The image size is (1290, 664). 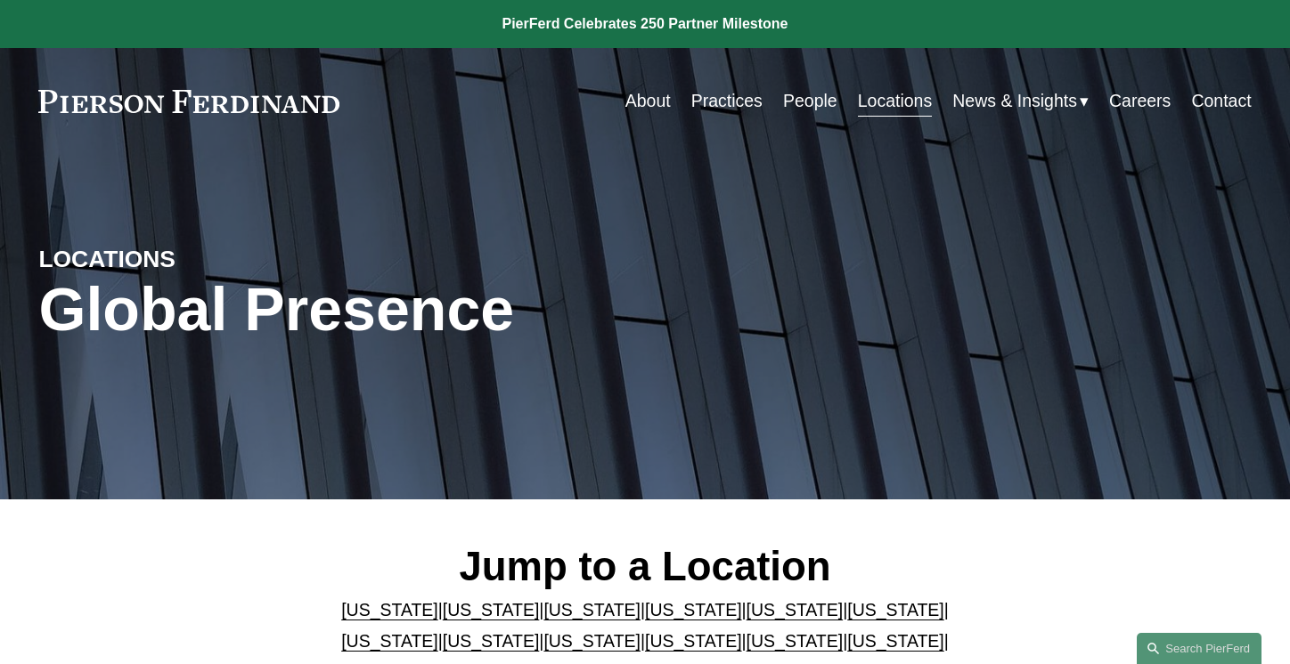 I want to click on span: News & Insights, so click(x=1014, y=101).